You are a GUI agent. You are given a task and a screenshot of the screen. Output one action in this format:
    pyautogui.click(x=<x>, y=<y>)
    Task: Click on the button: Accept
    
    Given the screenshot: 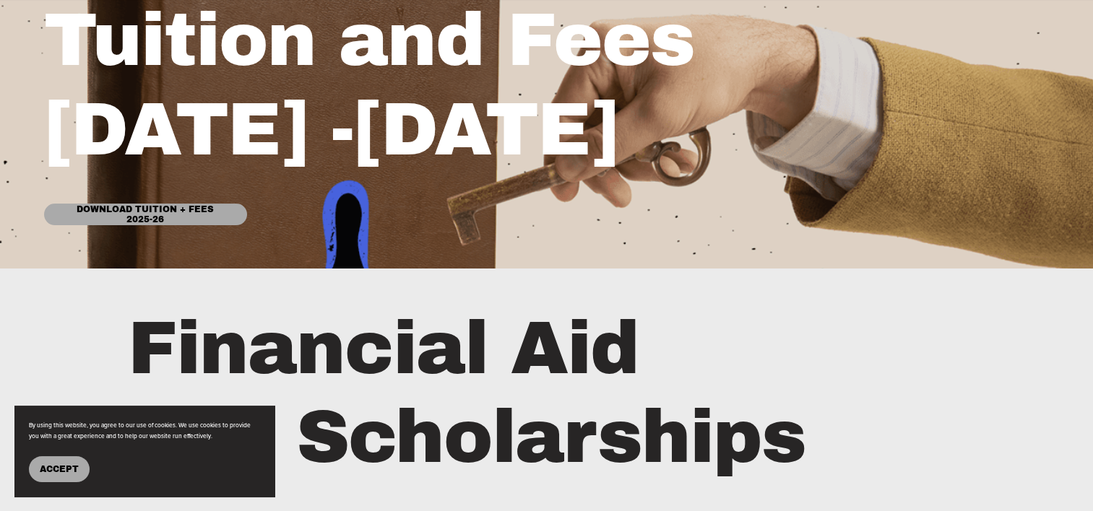 What is the action you would take?
    pyautogui.click(x=59, y=470)
    